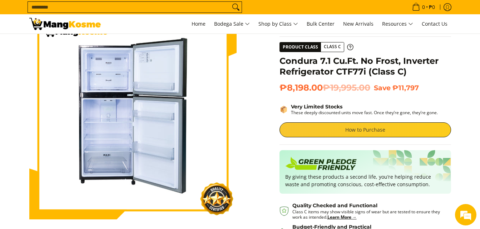  Describe the element at coordinates (434, 24) in the screenshot. I see `span: Contact Us` at that location.